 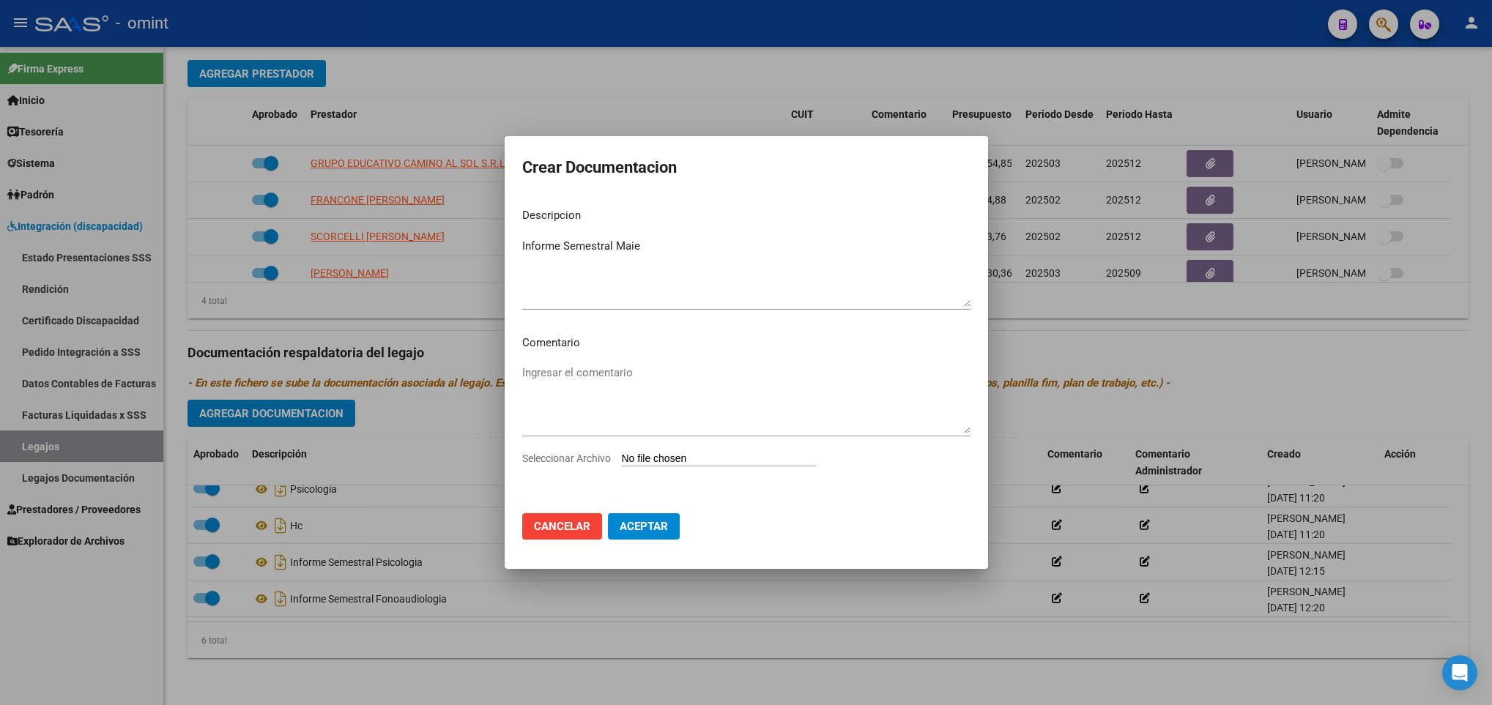 What do you see at coordinates (746, 168) in the screenshot?
I see `h2: Crear Documentacion` at bounding box center [746, 168].